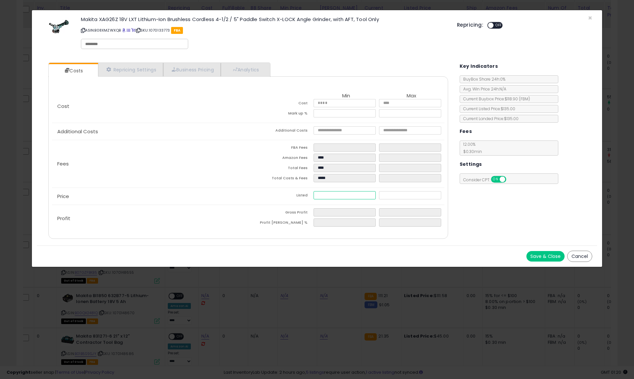 The width and height of the screenshot is (634, 379). Describe the element at coordinates (489, 118) in the screenshot. I see `span: Current Landed Price: $135.00` at that location.